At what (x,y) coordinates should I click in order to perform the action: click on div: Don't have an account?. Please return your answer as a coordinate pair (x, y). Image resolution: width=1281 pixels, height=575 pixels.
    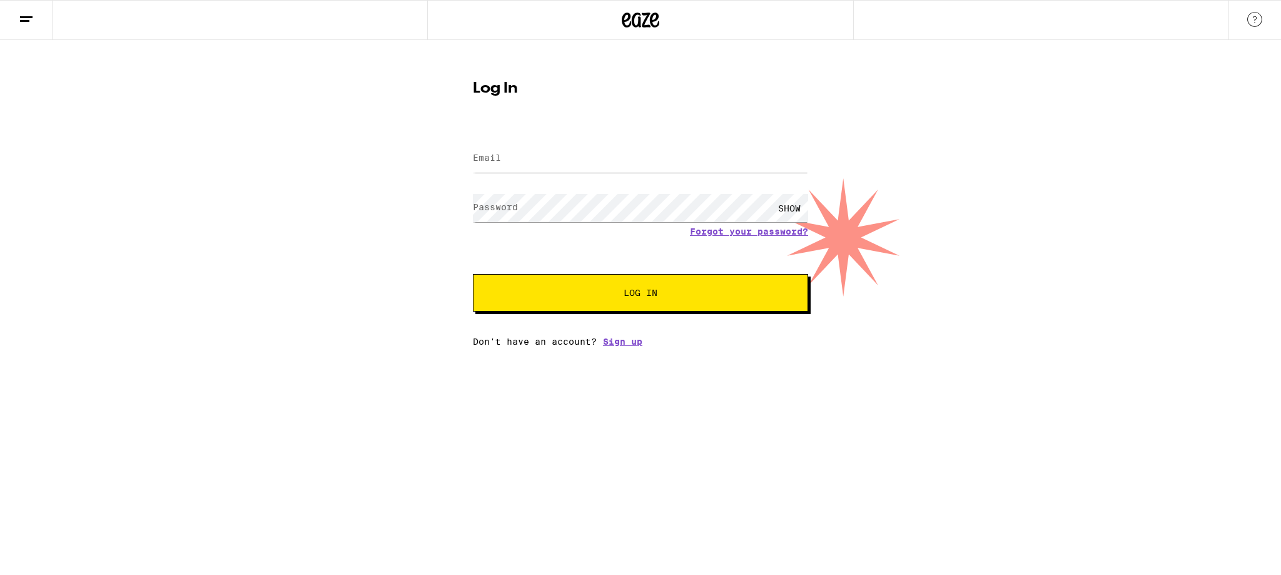
    Looking at the image, I should click on (641, 342).